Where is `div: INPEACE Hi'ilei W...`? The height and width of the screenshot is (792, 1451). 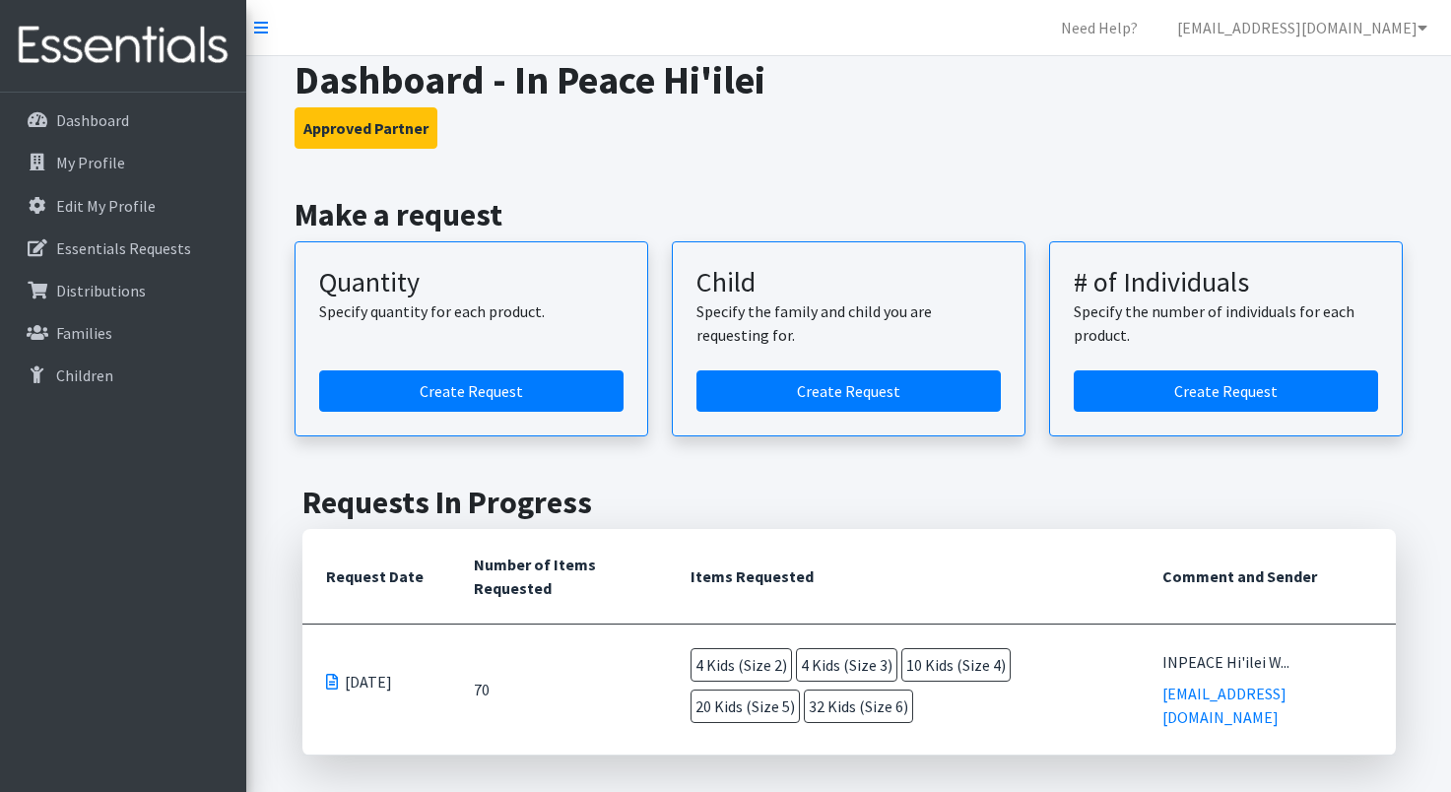
div: INPEACE Hi'ilei W... is located at coordinates (1267, 662).